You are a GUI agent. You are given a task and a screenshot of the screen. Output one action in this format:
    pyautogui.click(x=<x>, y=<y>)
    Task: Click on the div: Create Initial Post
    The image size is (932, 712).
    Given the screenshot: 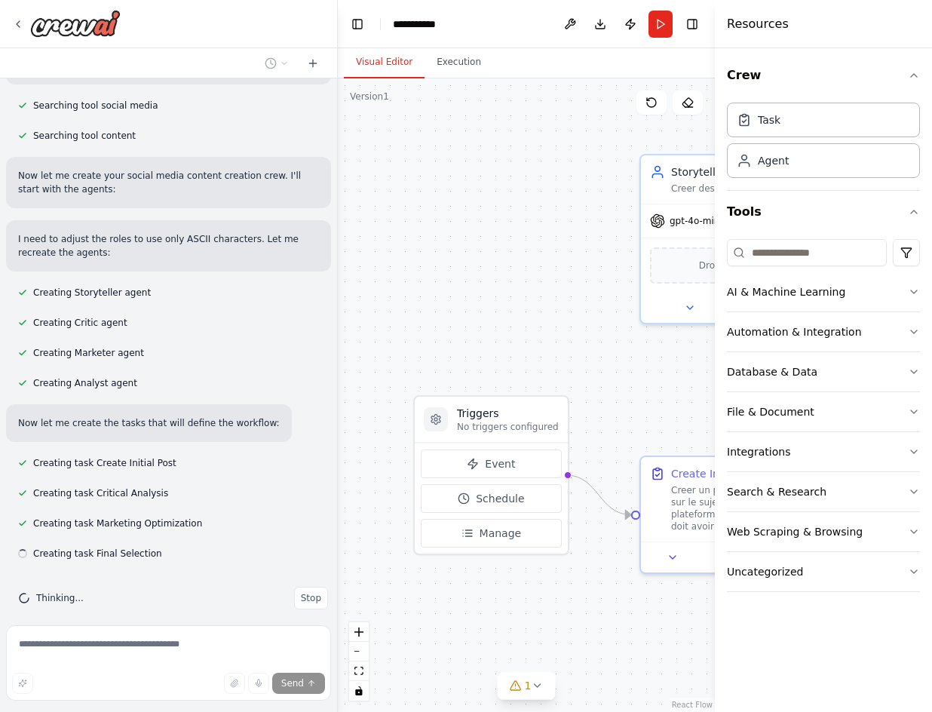 What is the action you would take?
    pyautogui.click(x=717, y=474)
    